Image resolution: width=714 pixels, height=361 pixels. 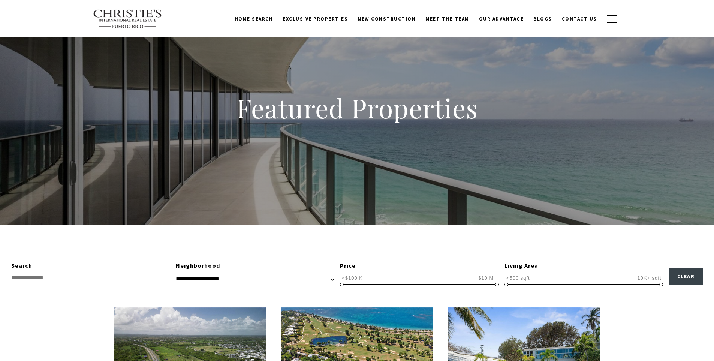 I want to click on a: New Construction, so click(x=387, y=19).